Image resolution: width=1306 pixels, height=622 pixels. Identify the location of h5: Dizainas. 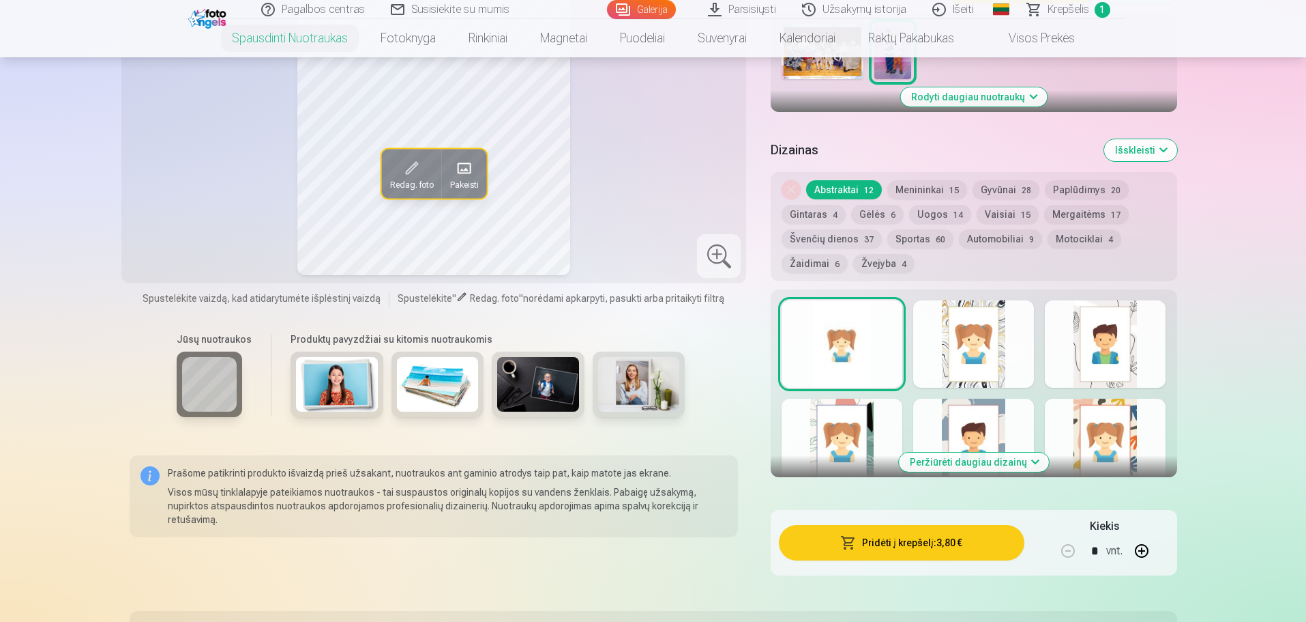
(932, 150).